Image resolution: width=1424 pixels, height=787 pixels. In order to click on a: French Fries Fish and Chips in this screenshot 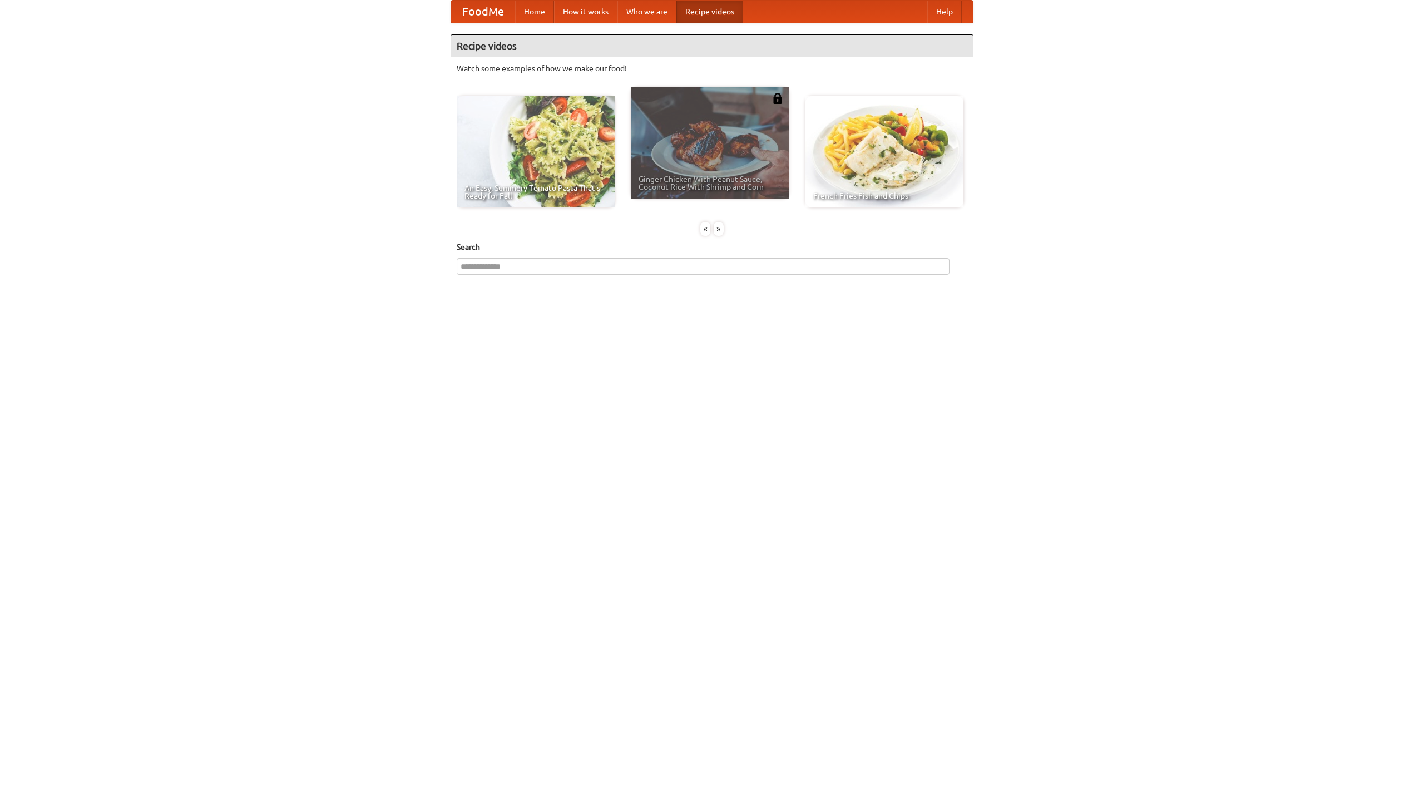, I will do `click(884, 152)`.